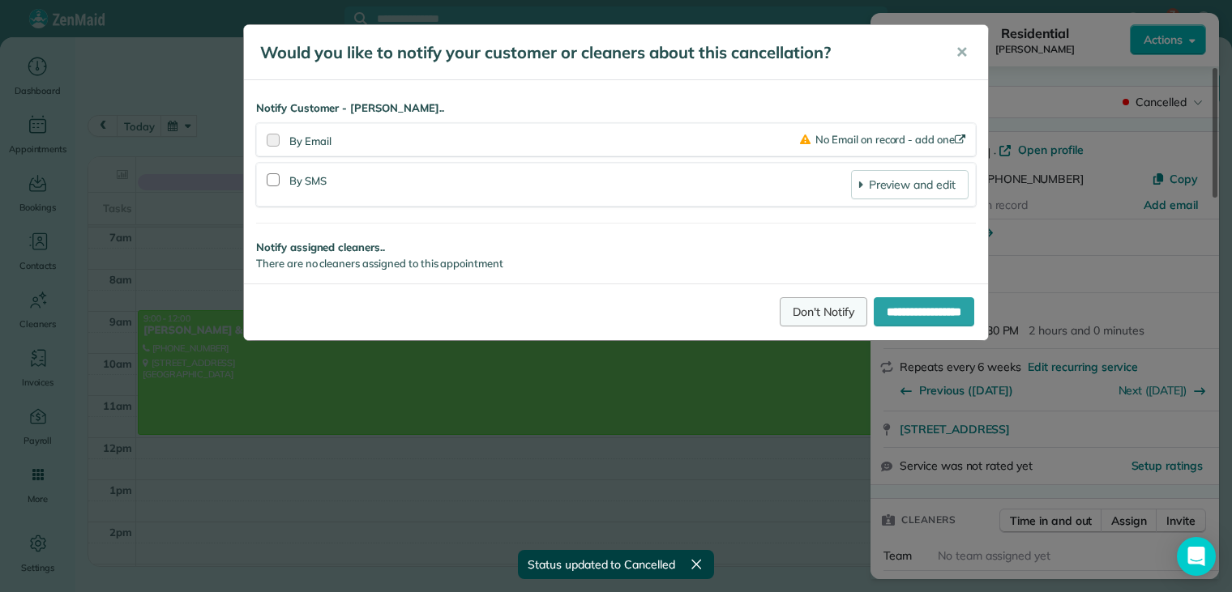 The height and width of the screenshot is (592, 1232). I want to click on strong: Notify assigned cleaners.., so click(616, 248).